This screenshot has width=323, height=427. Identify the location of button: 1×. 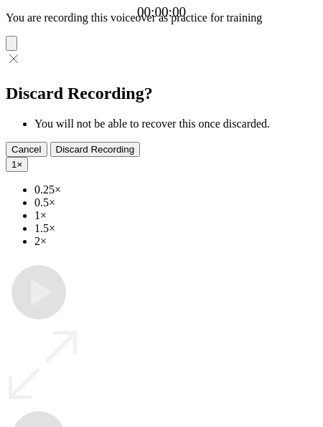
(16, 164).